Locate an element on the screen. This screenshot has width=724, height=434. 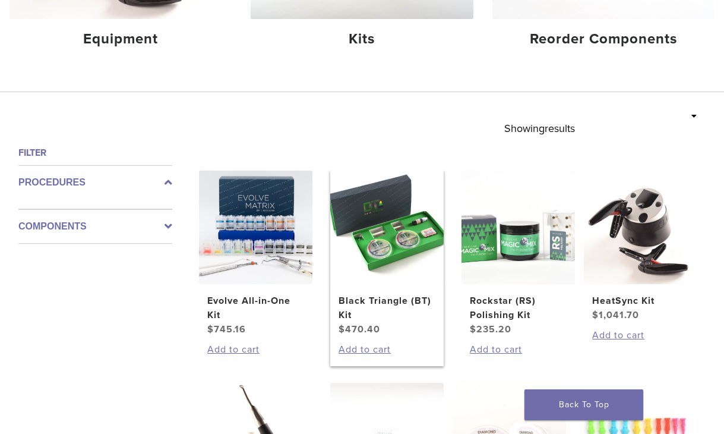
a: Add to cart: “HeatSync Kit” is located at coordinates (641, 335).